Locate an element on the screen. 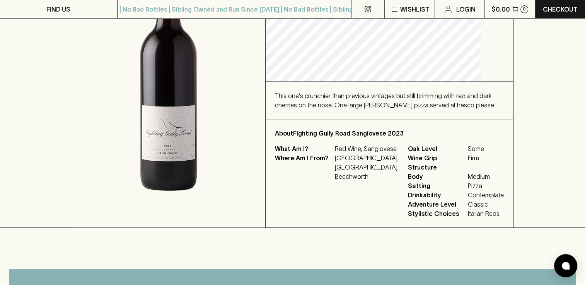  p: Wishlist is located at coordinates (415, 9).